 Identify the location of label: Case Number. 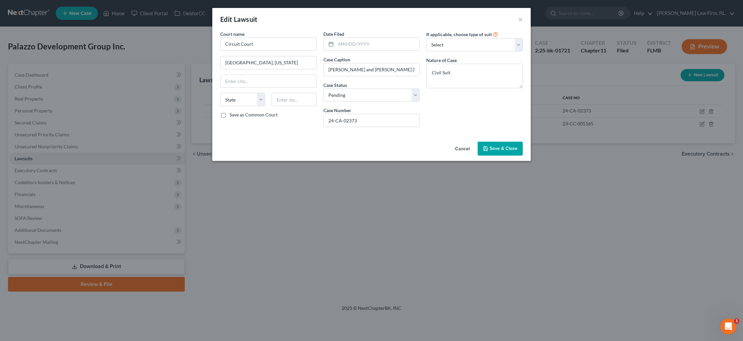
(337, 110).